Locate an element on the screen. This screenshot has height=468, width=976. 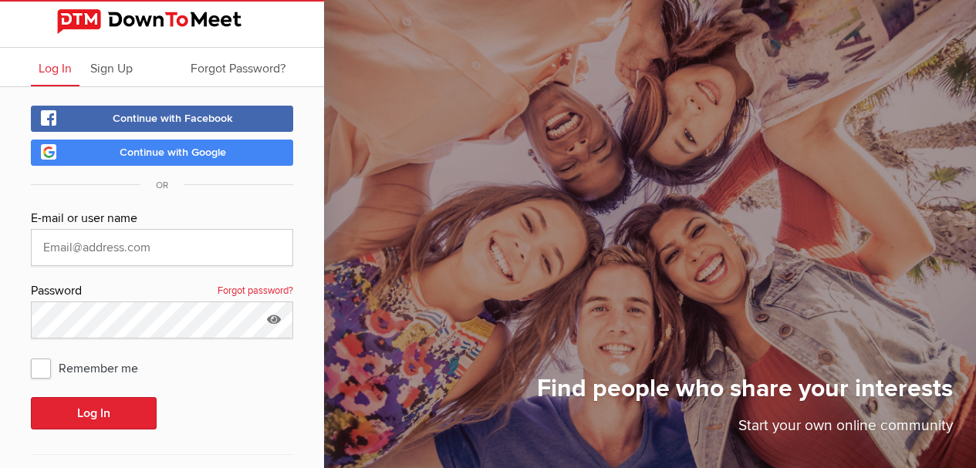
span: Remember me is located at coordinates (92, 368).